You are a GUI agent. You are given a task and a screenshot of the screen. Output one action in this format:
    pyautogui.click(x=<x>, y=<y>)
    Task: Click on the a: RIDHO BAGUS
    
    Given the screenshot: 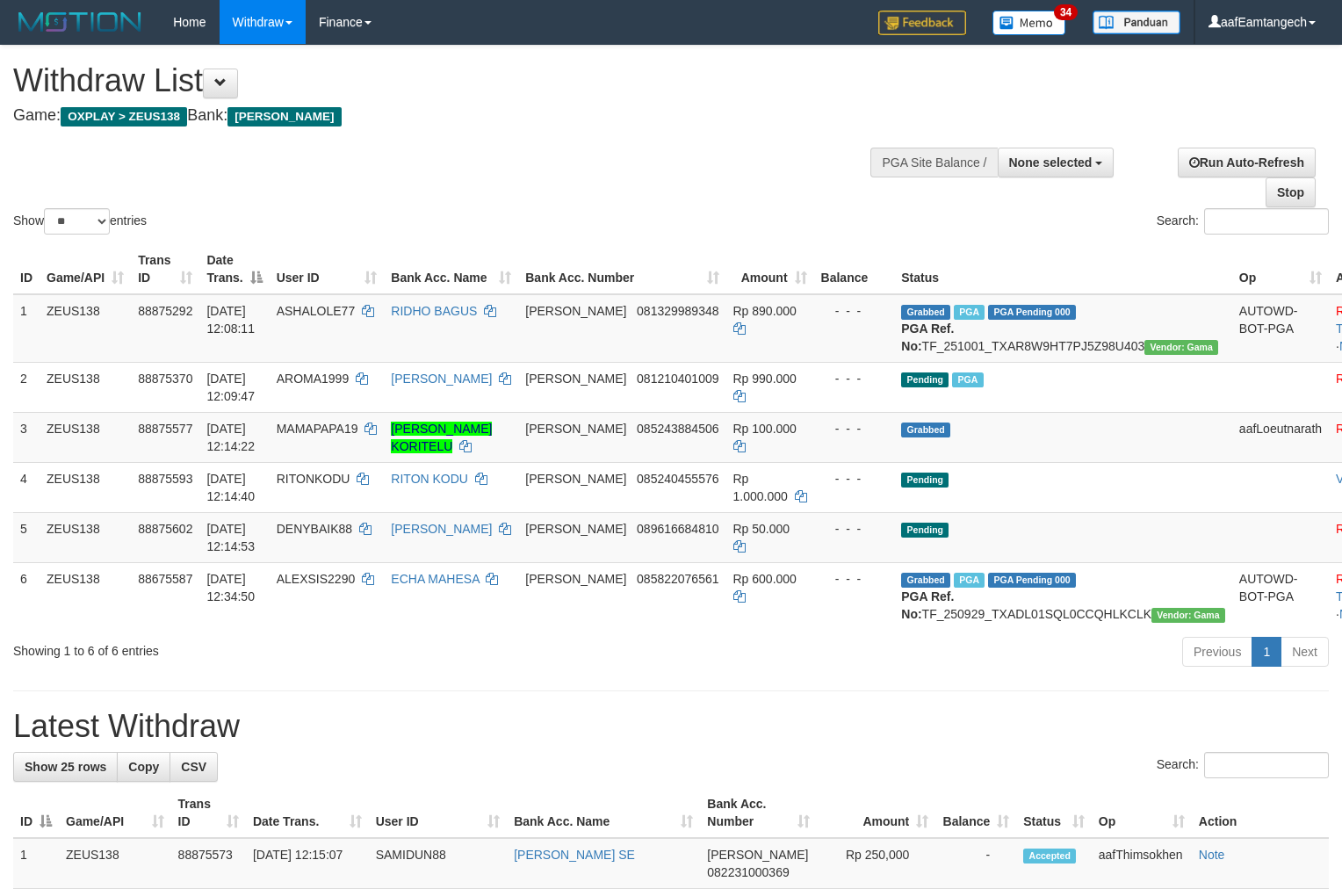 What is the action you would take?
    pyautogui.click(x=434, y=311)
    